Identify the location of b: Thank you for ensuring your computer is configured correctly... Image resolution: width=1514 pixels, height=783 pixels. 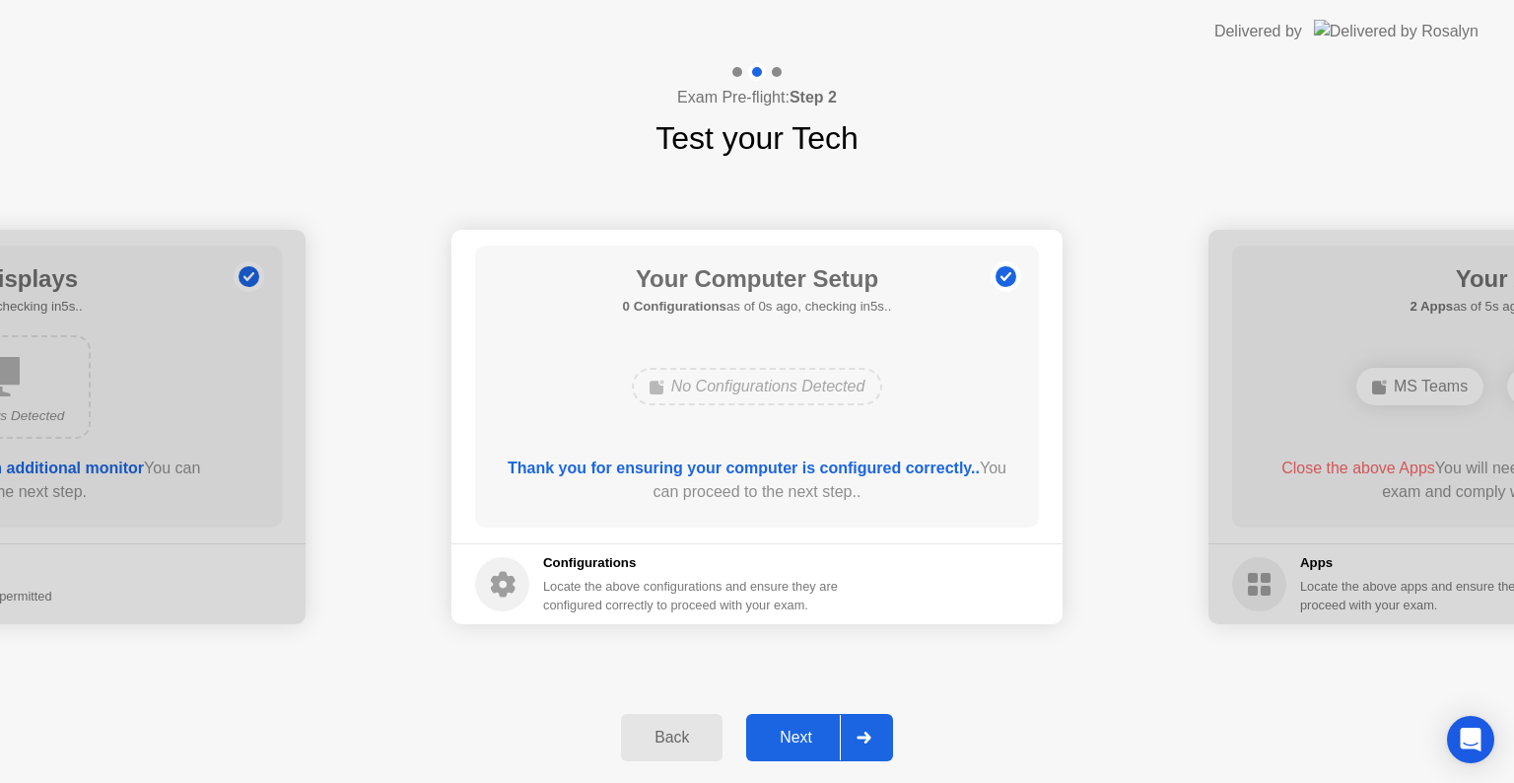
(743, 467).